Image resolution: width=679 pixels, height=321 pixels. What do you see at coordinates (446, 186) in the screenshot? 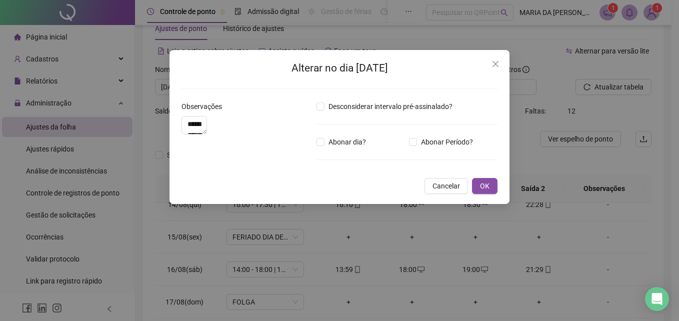
I see `span: Cancelar` at bounding box center [446, 186].